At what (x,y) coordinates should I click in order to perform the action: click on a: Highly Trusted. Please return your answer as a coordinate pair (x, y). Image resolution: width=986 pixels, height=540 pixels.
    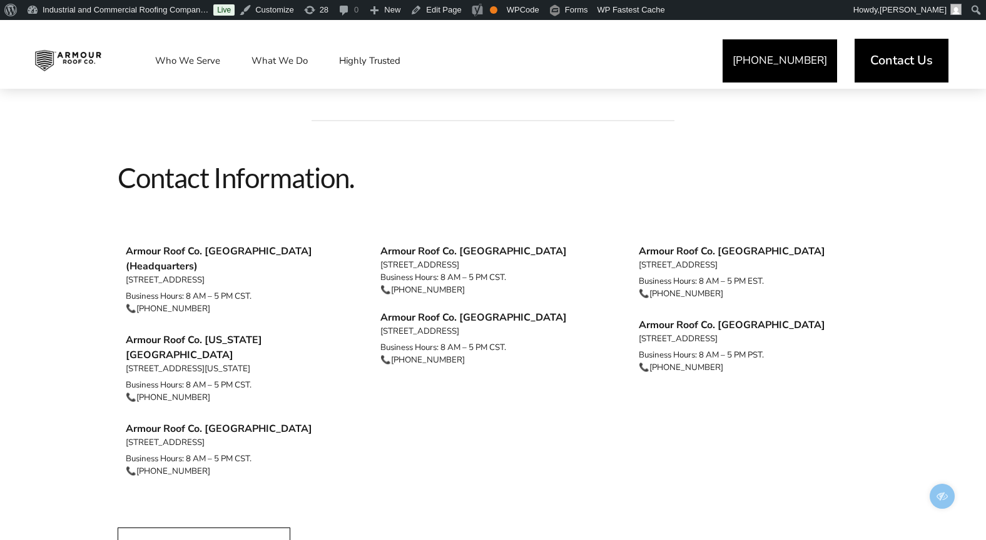
    Looking at the image, I should click on (370, 61).